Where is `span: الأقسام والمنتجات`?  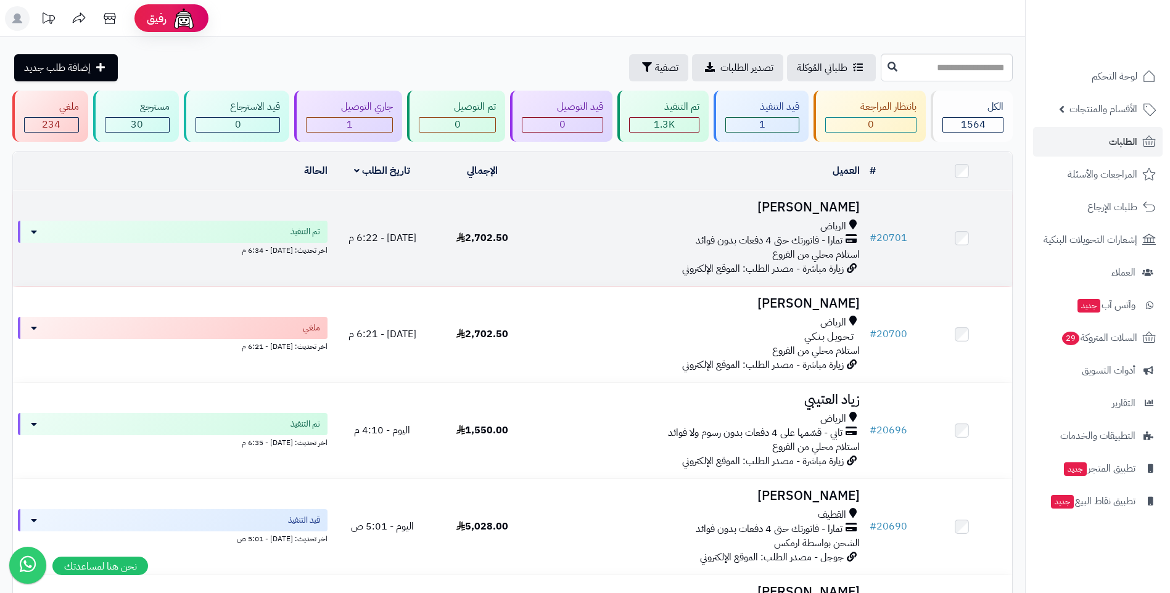 span: الأقسام والمنتجات is located at coordinates (1103, 109).